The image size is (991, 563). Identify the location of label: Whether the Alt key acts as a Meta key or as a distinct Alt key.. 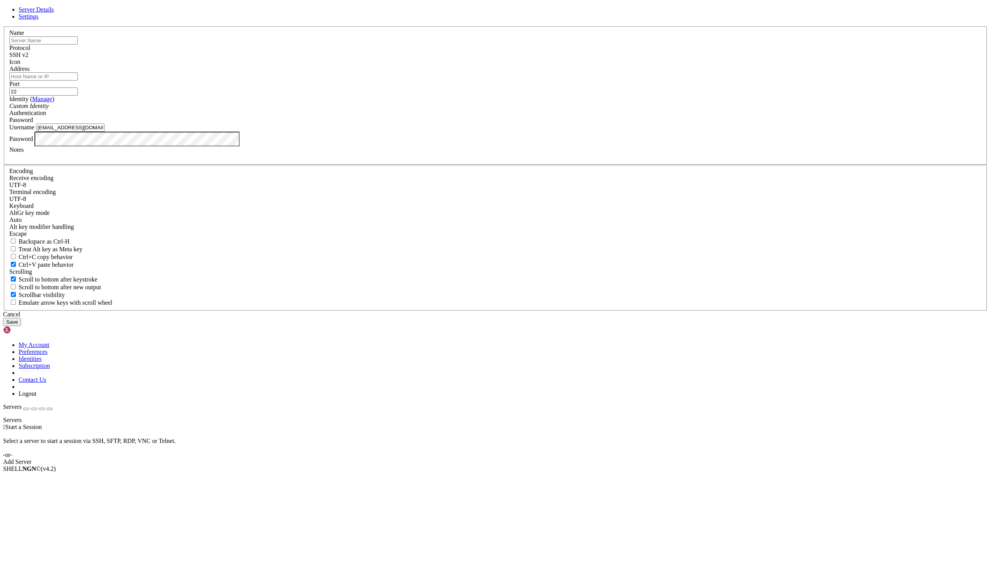
(46, 249).